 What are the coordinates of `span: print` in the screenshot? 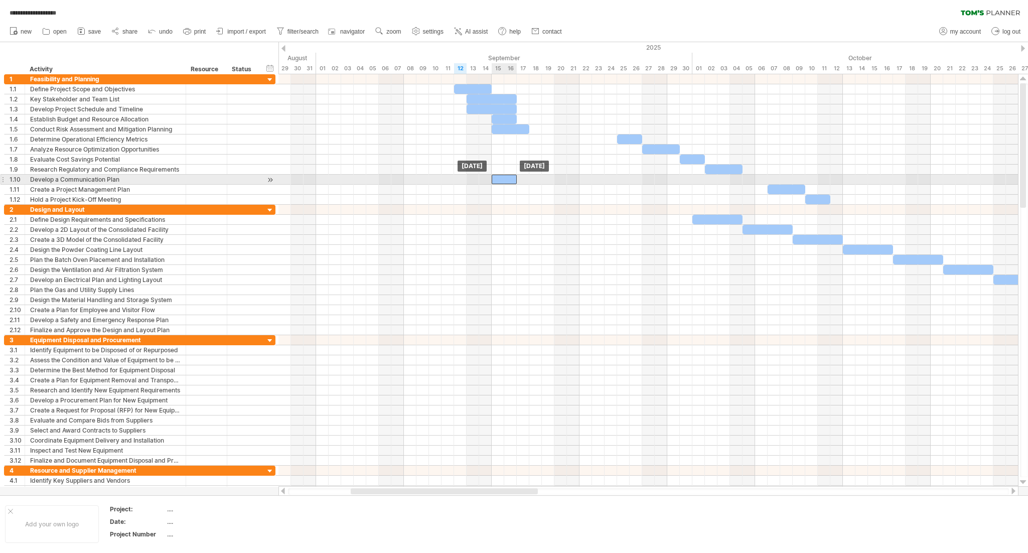 It's located at (200, 32).